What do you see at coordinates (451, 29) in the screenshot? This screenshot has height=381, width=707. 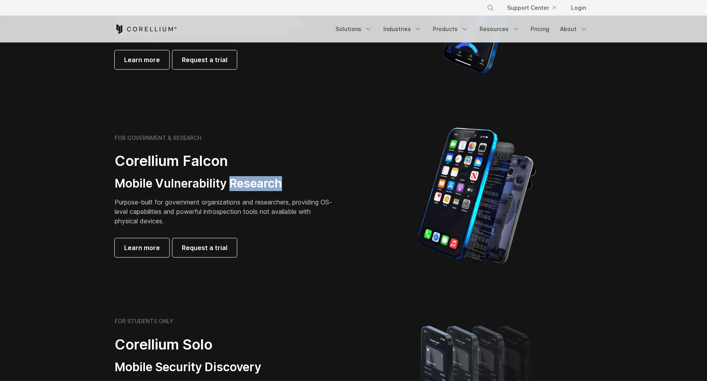 I see `a: Products` at bounding box center [451, 29].